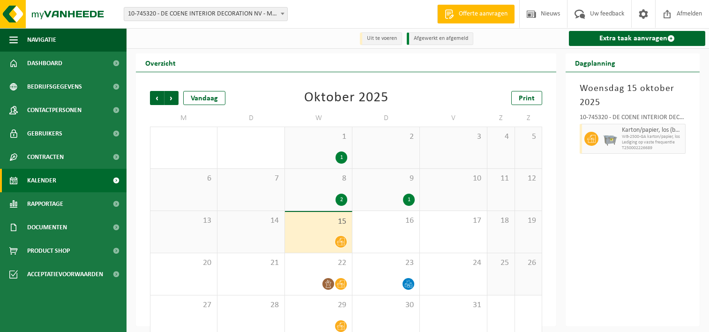 Image resolution: width=709 pixels, height=332 pixels. What do you see at coordinates (318, 263) in the screenshot?
I see `span: 22` at bounding box center [318, 263].